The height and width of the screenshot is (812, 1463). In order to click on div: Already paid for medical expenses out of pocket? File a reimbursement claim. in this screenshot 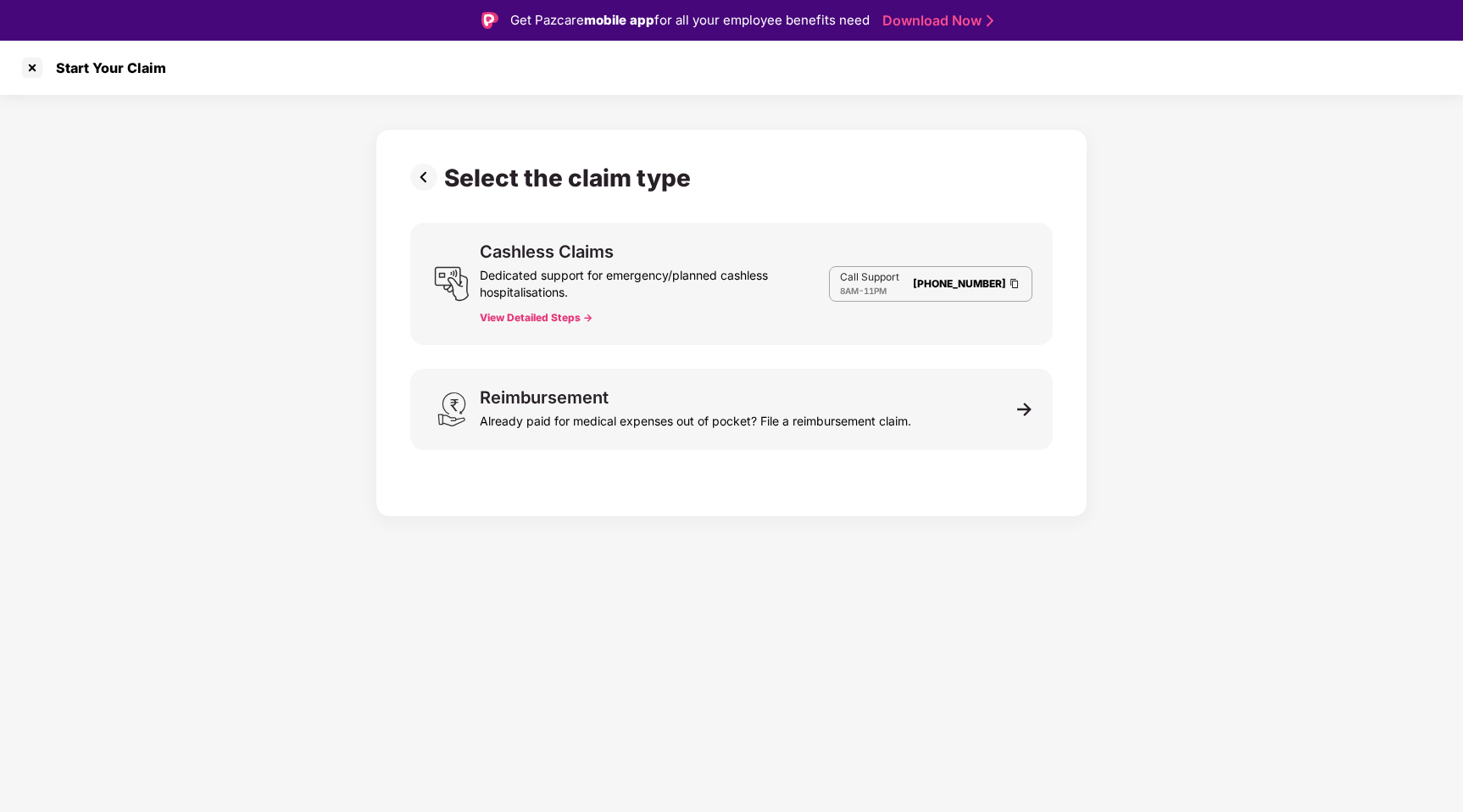, I will do `click(695, 418)`.